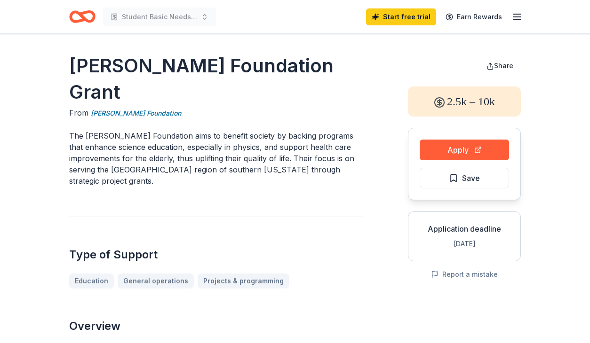  Describe the element at coordinates (91, 281) in the screenshot. I see `a: Education` at that location.